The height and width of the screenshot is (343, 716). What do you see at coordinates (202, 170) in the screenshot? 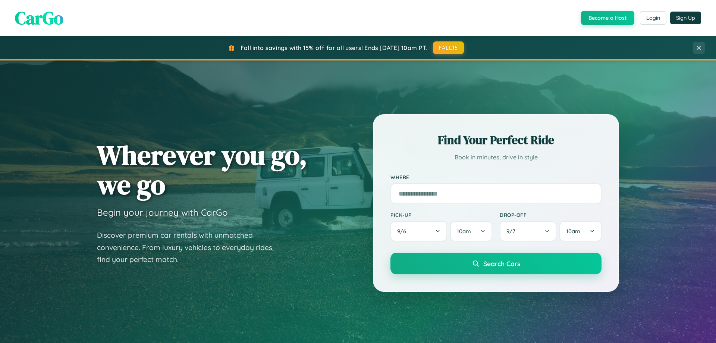
I see `h1: Wherever you go, we go` at bounding box center [202, 170].